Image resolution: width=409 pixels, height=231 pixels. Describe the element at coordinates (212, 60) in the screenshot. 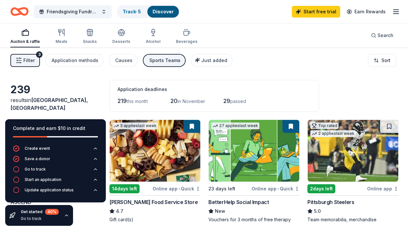

I see `button: Just added` at that location.